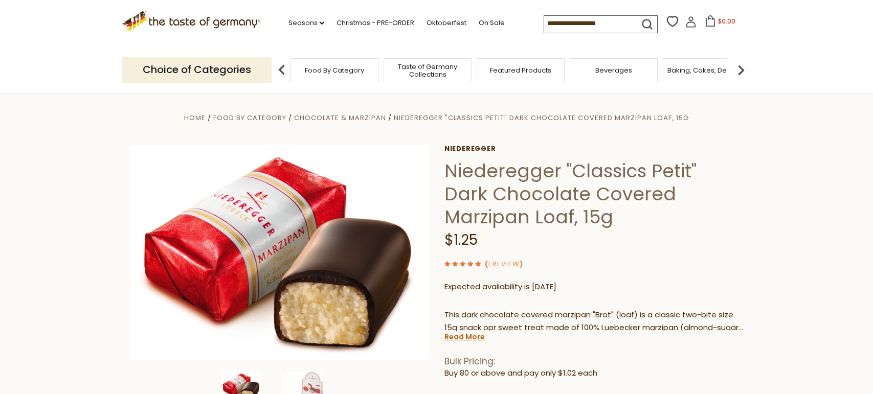 The width and height of the screenshot is (873, 394). I want to click on a: Seasons, so click(306, 23).